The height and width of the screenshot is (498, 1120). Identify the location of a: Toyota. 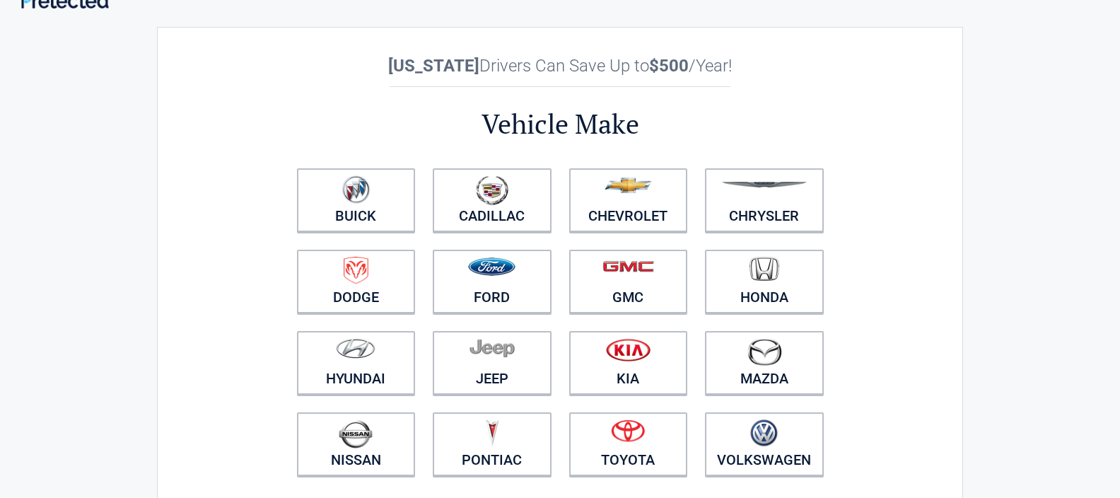
(628, 444).